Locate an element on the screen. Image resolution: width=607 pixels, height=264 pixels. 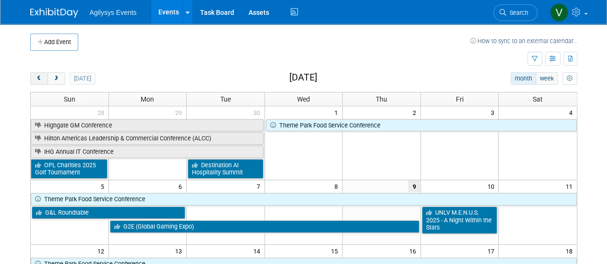
span: 5 is located at coordinates (104, 186).